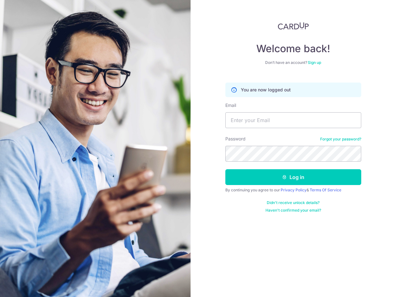 Image resolution: width=396 pixels, height=297 pixels. I want to click on p: You are now logged out, so click(266, 90).